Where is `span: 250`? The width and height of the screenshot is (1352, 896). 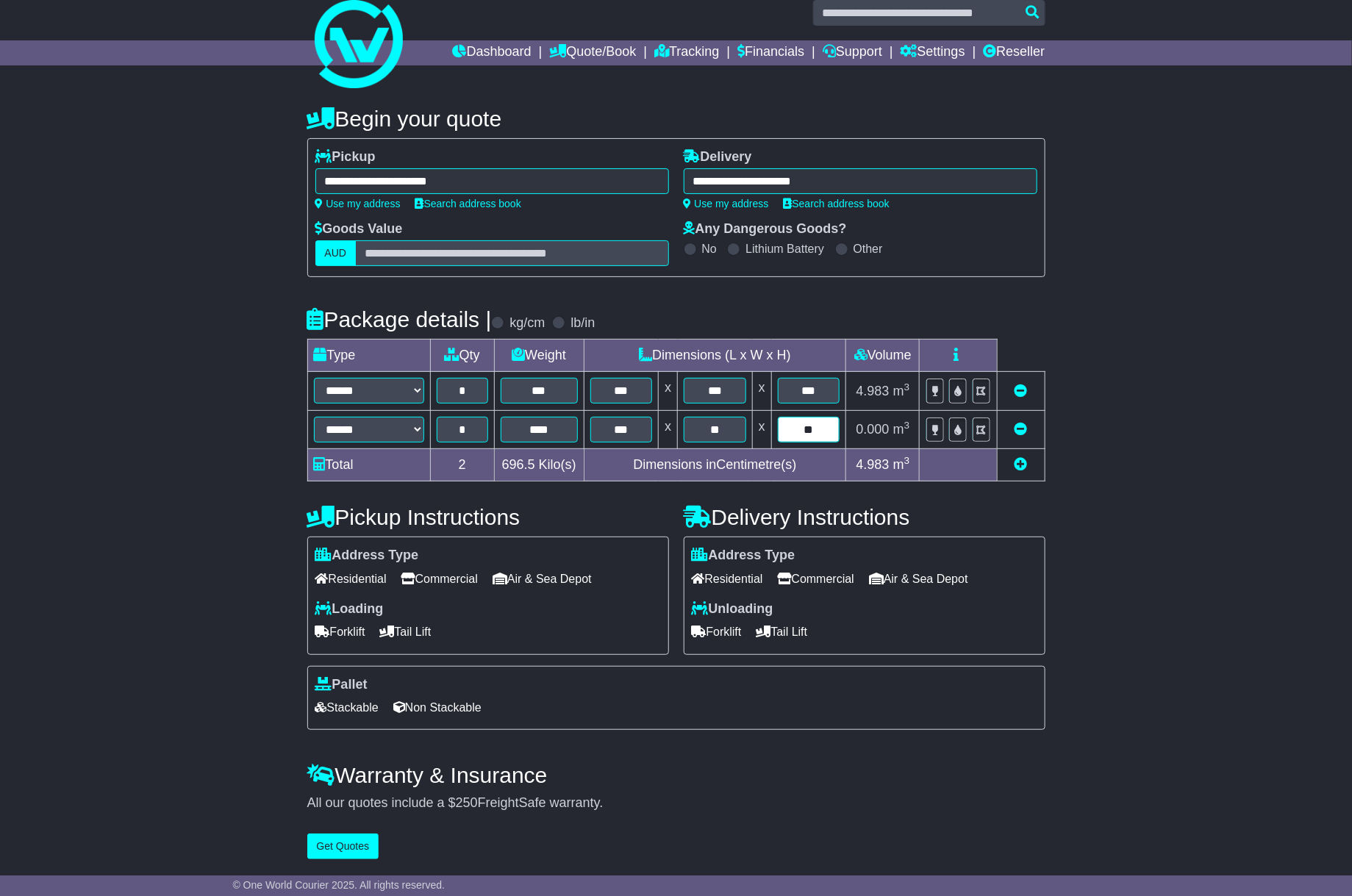 span: 250 is located at coordinates (467, 802).